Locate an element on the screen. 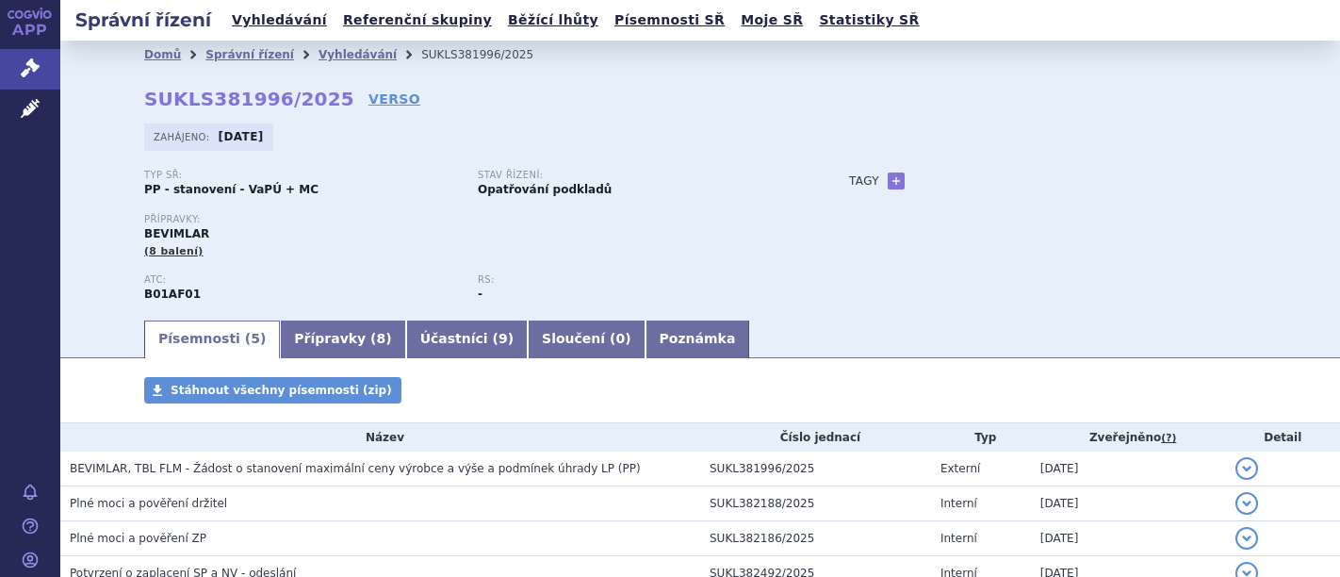 The image size is (1340, 577). h3: Tagy is located at coordinates (864, 181).